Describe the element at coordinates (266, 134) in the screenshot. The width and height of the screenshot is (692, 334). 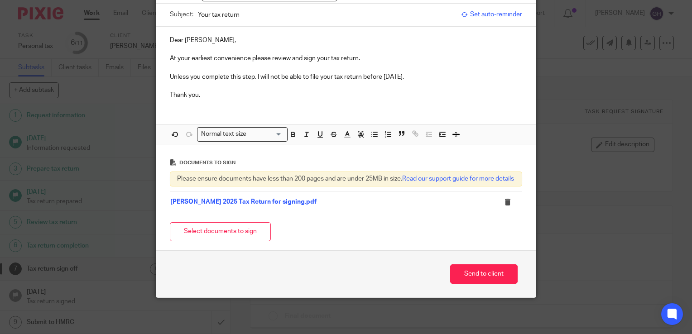
I see `input: Search for option` at that location.